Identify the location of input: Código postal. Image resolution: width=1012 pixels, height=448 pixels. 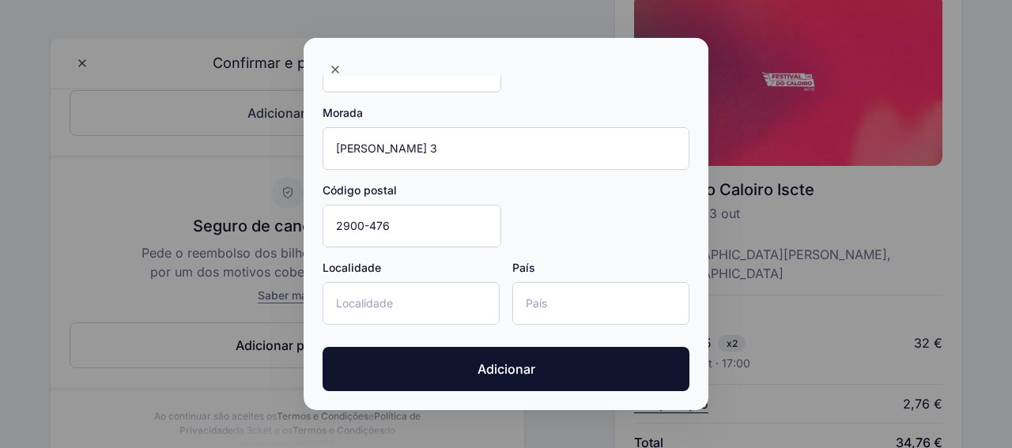
(412, 226).